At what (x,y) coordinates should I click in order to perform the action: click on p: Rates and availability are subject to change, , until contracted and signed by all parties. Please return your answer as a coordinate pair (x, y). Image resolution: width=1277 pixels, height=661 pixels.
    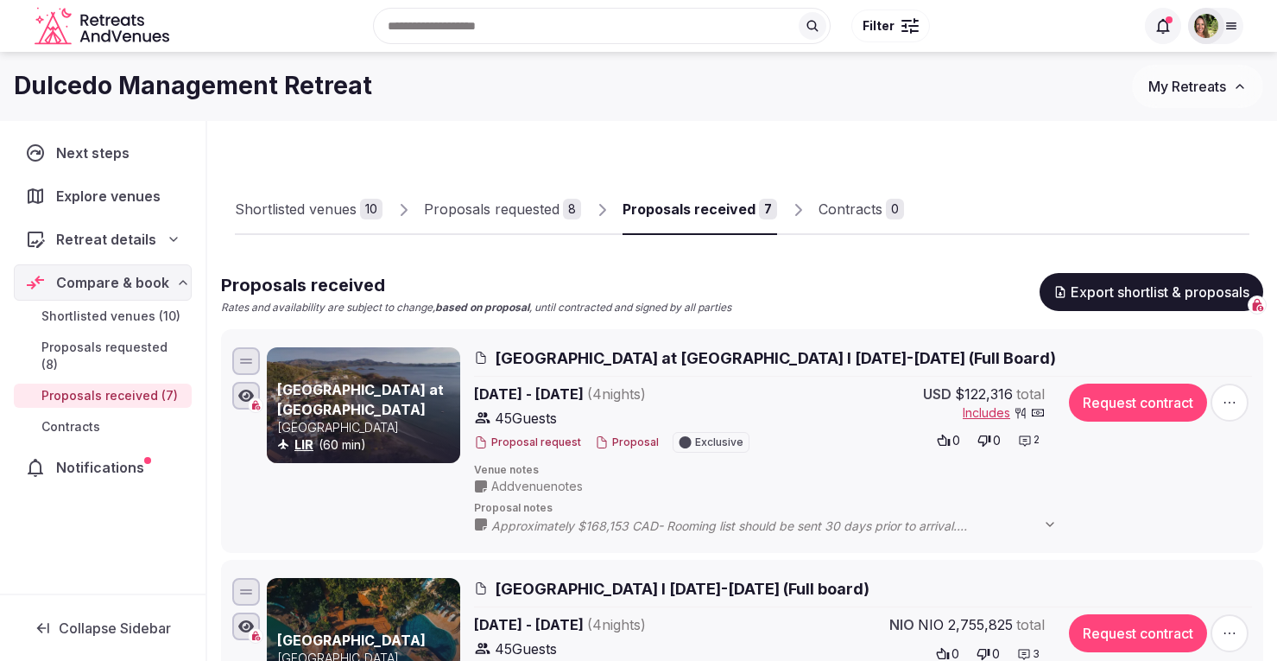
    Looking at the image, I should click on (476, 307).